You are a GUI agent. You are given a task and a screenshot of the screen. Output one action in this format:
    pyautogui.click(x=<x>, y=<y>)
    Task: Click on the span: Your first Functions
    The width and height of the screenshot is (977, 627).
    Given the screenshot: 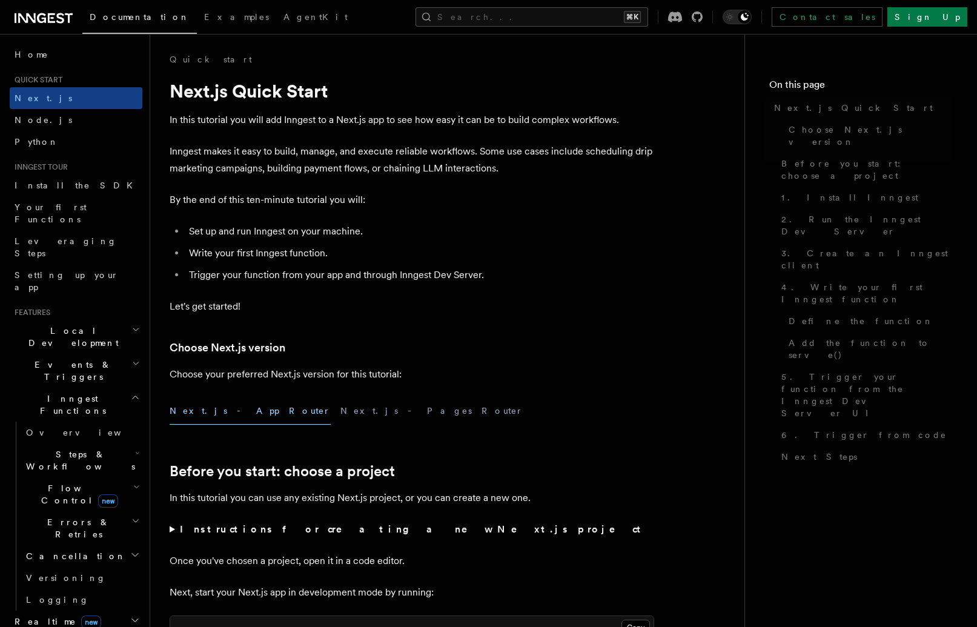 What is the action you would take?
    pyautogui.click(x=50, y=213)
    